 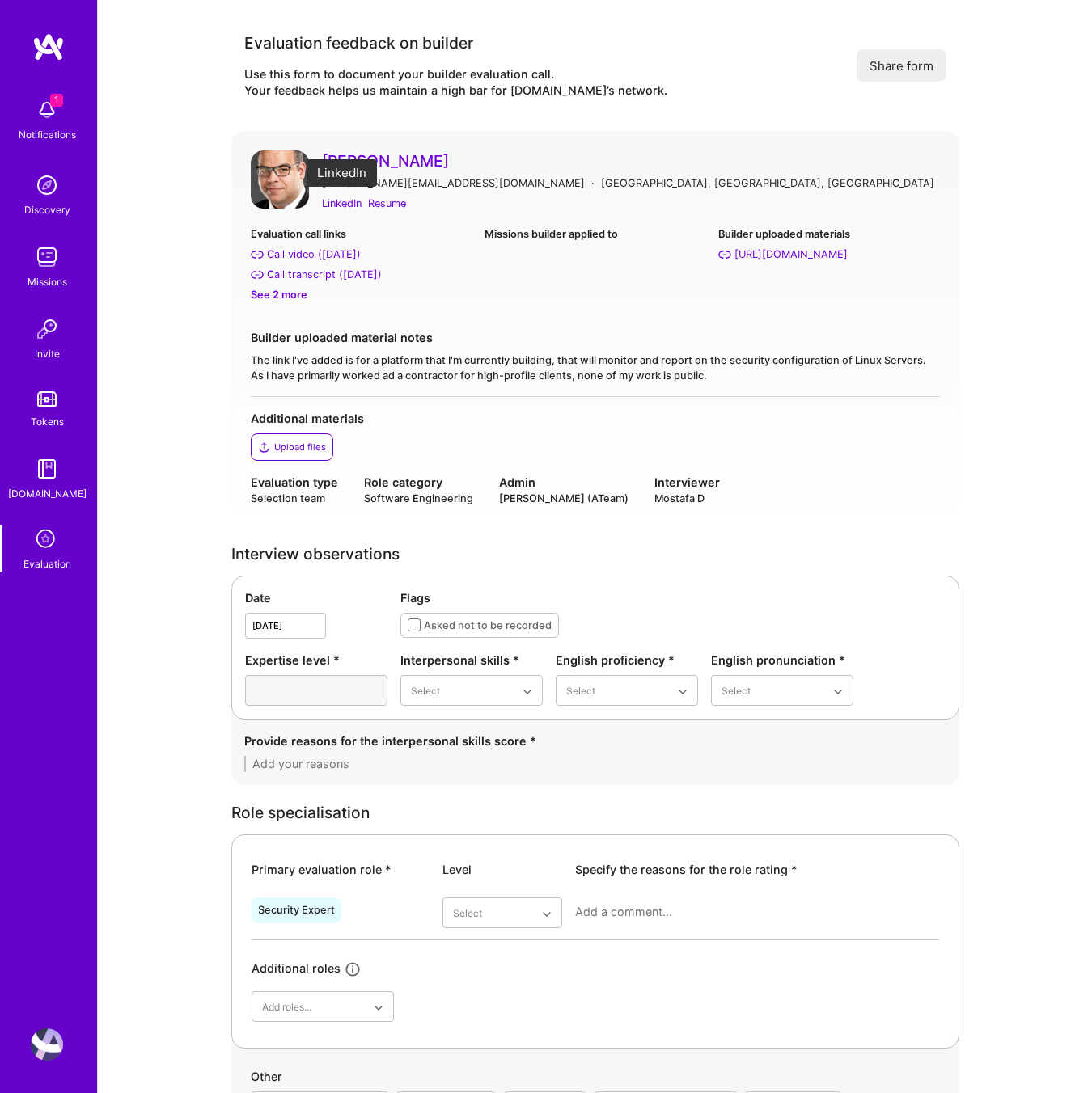 What do you see at coordinates (361, 295) in the screenshot?
I see `div: See 2 more` at bounding box center [361, 295].